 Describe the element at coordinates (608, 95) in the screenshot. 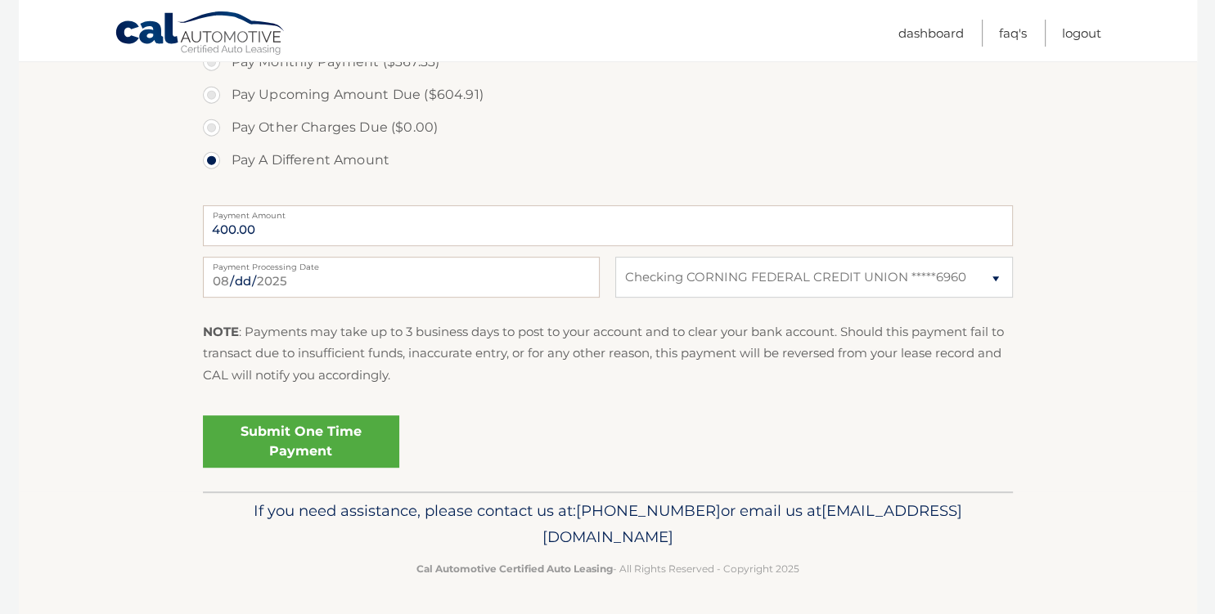

I see `label: Pay Upcoming Amount Due ($604.91)` at that location.